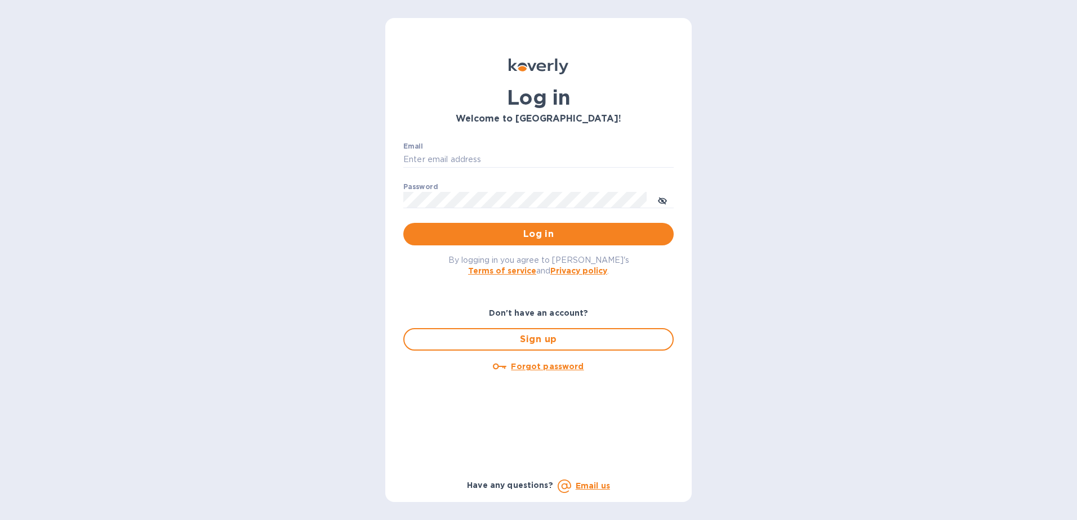 The width and height of the screenshot is (1077, 520). I want to click on button: Sign up, so click(538, 340).